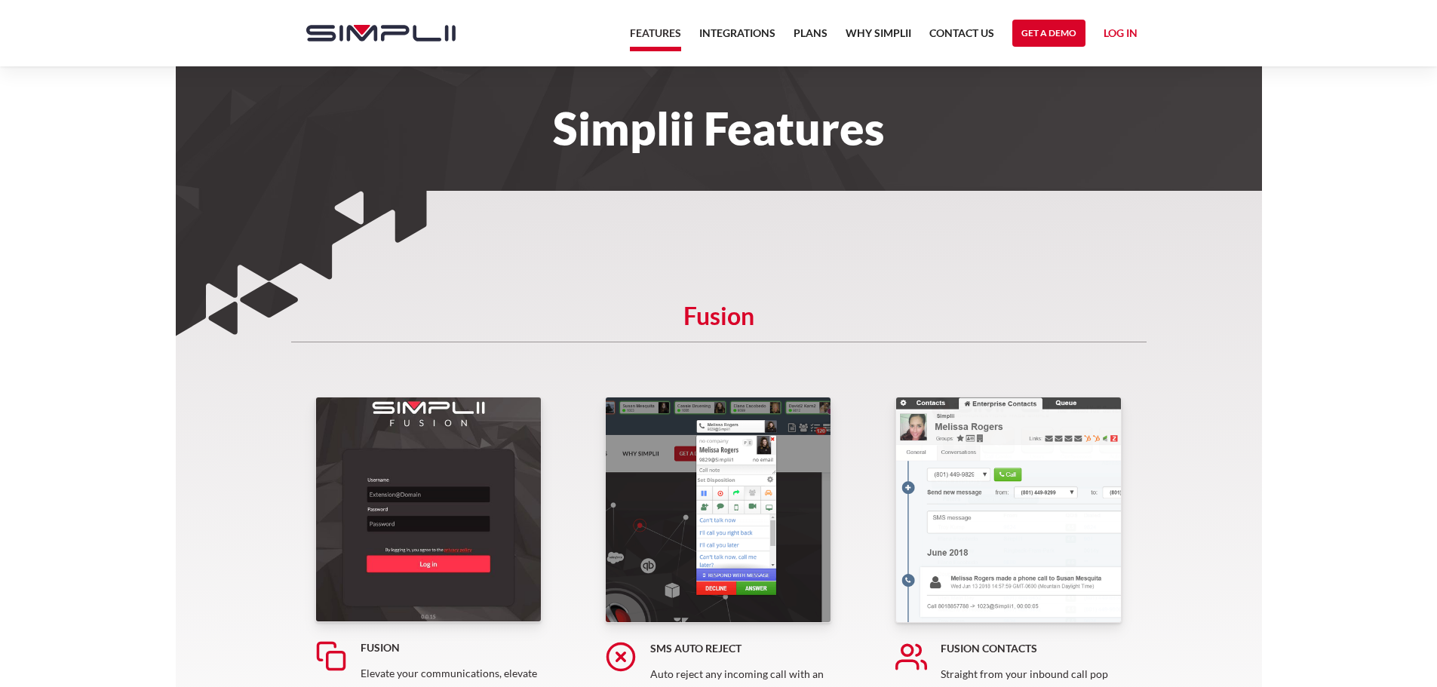 The image size is (1437, 687). Describe the element at coordinates (810, 38) in the screenshot. I see `a: Plans` at that location.